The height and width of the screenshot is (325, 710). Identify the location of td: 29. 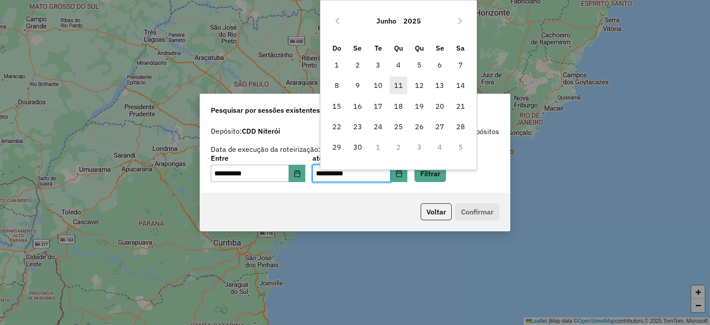
(337, 147).